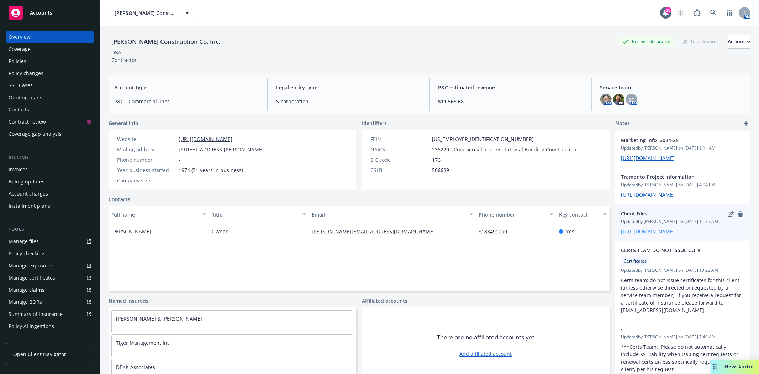 This screenshot has height=374, width=759. What do you see at coordinates (50, 229) in the screenshot?
I see `div: Tools` at bounding box center [50, 229].